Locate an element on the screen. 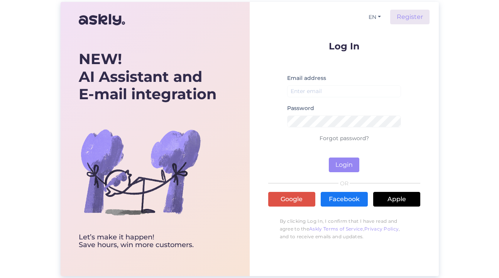  img: Askly is located at coordinates (102, 20).